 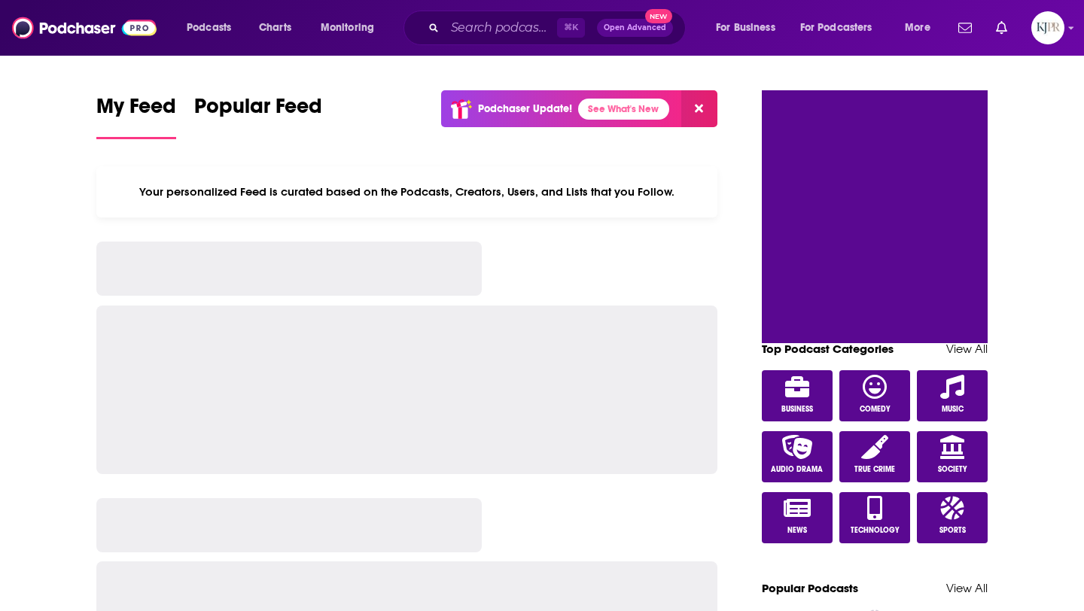 What do you see at coordinates (501, 28) in the screenshot?
I see `input: Search podcasts, credits, & more...` at bounding box center [501, 28].